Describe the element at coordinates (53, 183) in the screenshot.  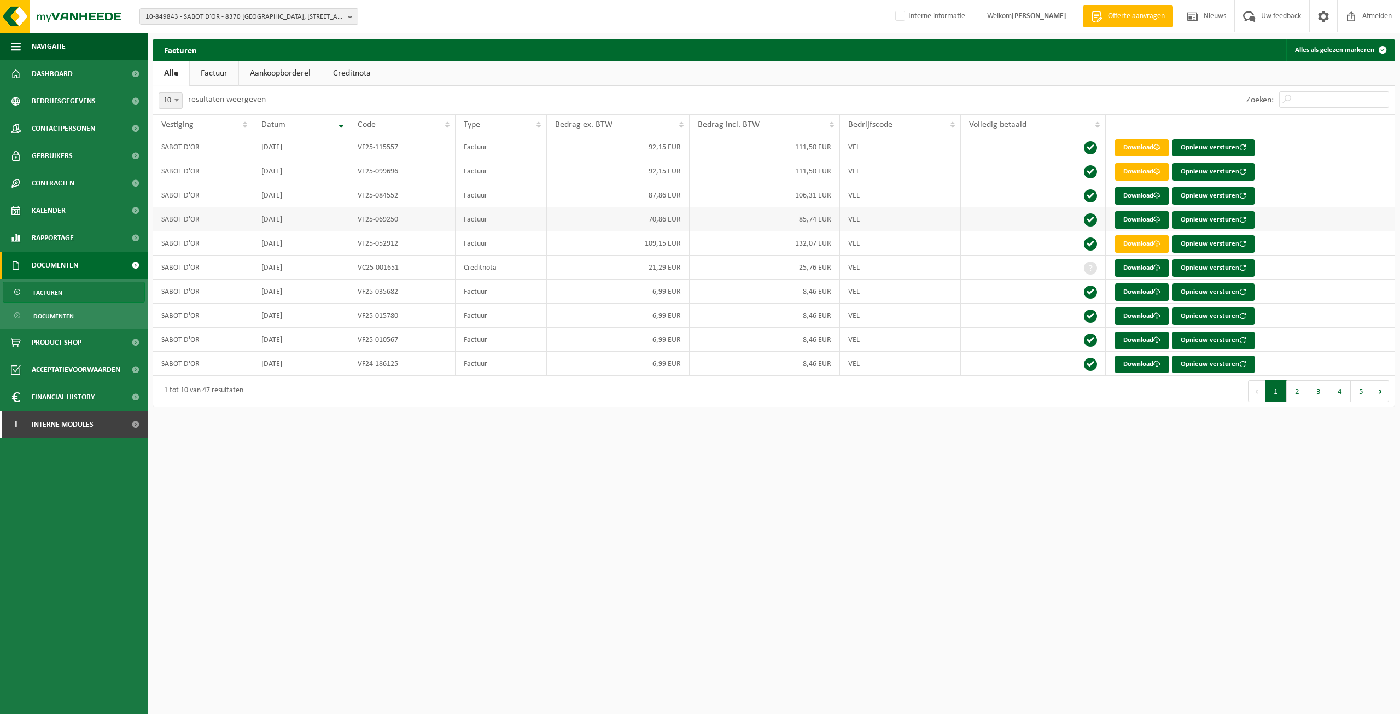
I see `span: Contracten` at that location.